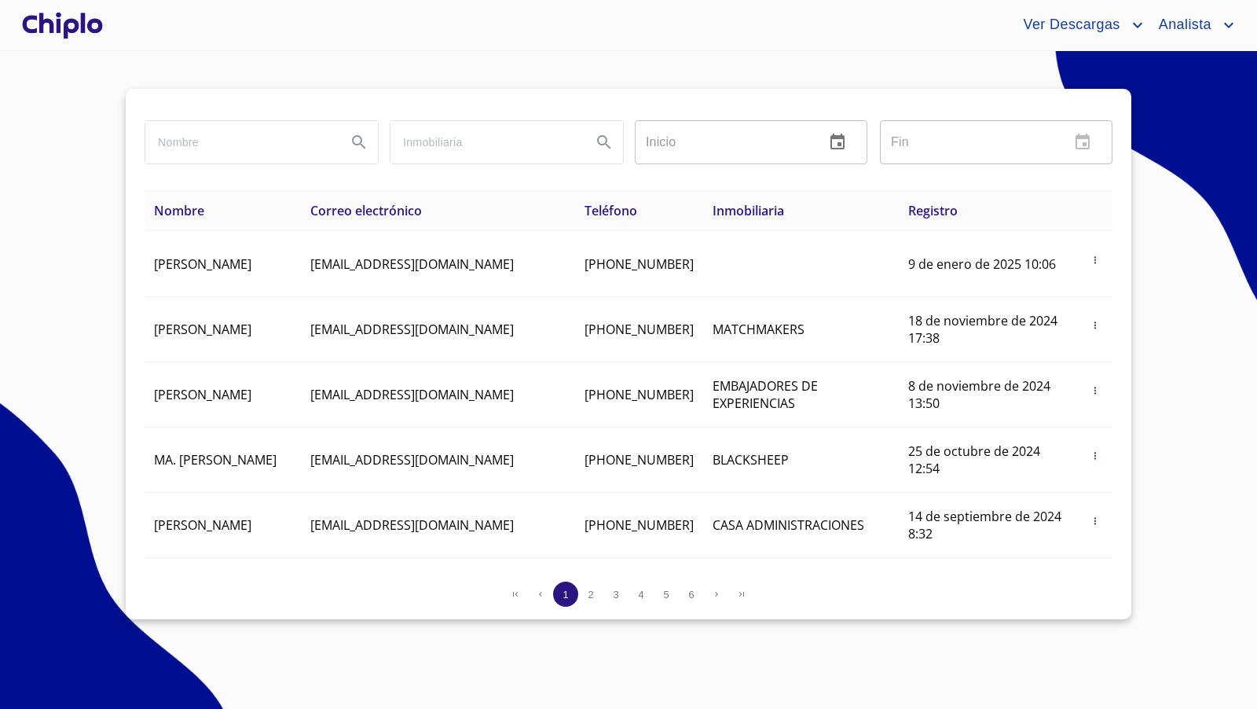 The image size is (1257, 709). I want to click on span: Registro, so click(933, 211).